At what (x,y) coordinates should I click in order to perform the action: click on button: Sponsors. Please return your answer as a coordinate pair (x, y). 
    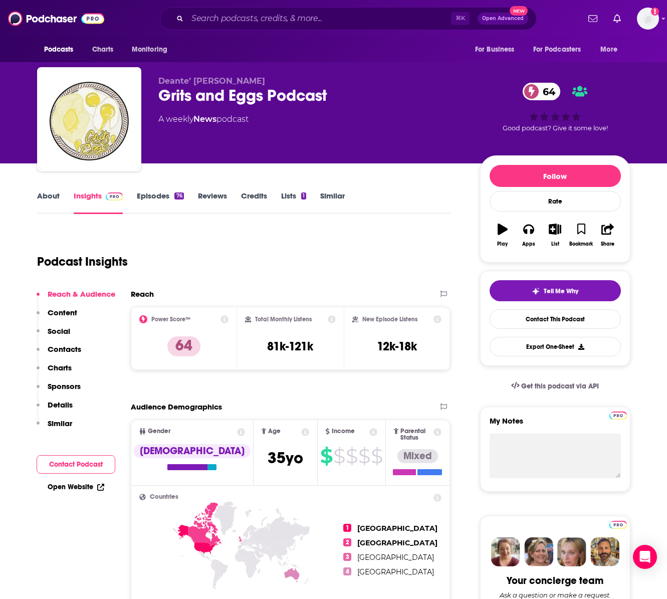
    Looking at the image, I should click on (59, 390).